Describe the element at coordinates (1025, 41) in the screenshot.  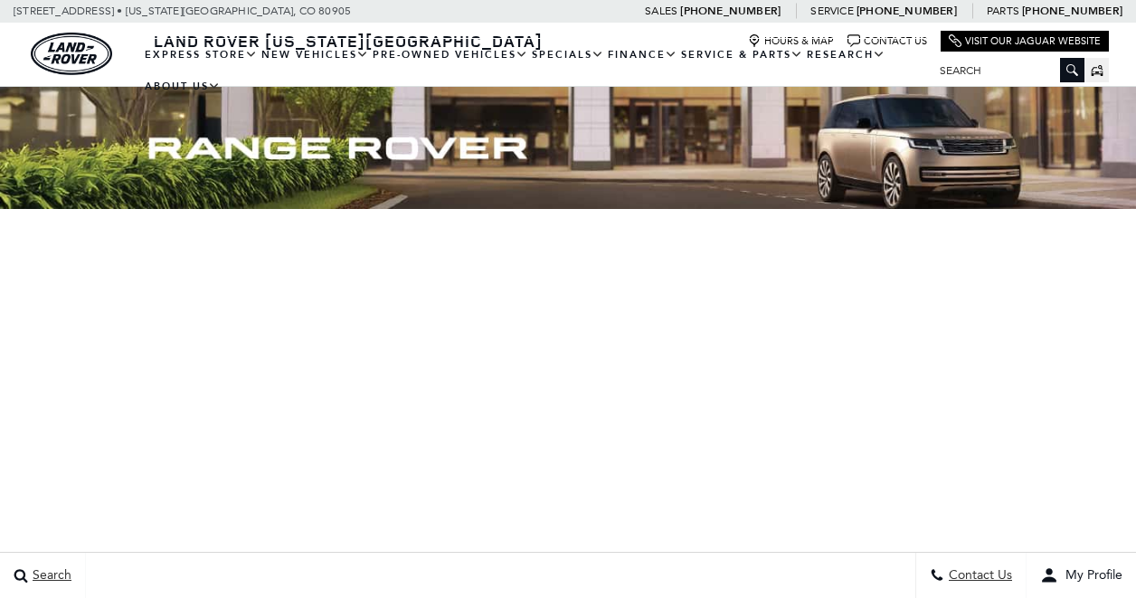
I see `a: Visit Our Jaguar Website` at that location.